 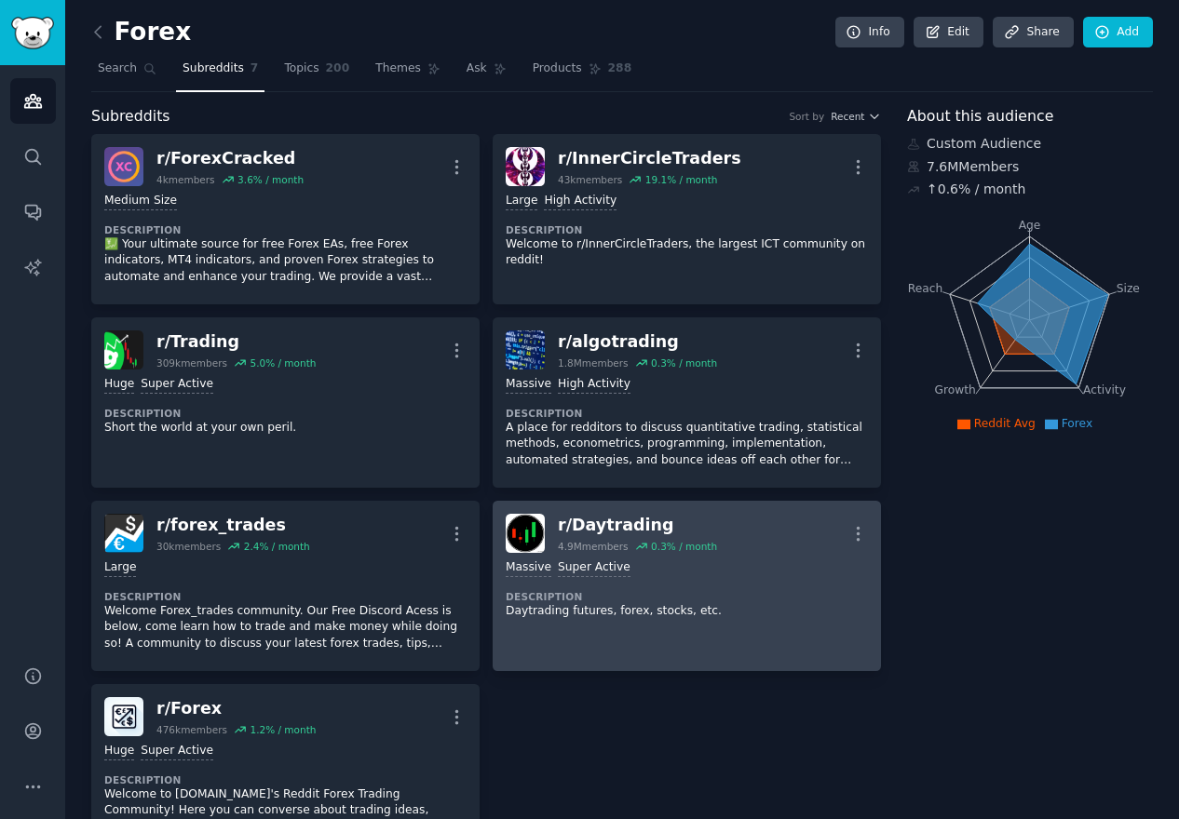 What do you see at coordinates (301, 69) in the screenshot?
I see `span: Topics` at bounding box center [301, 69].